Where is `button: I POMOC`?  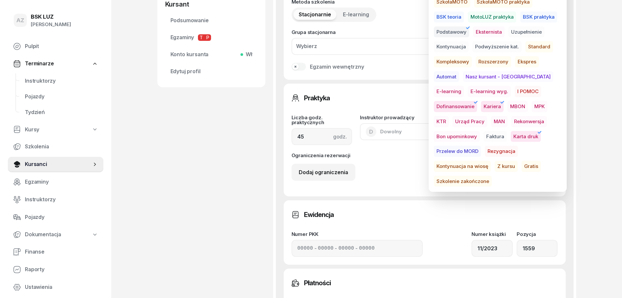
button: I POMOC is located at coordinates (527, 92).